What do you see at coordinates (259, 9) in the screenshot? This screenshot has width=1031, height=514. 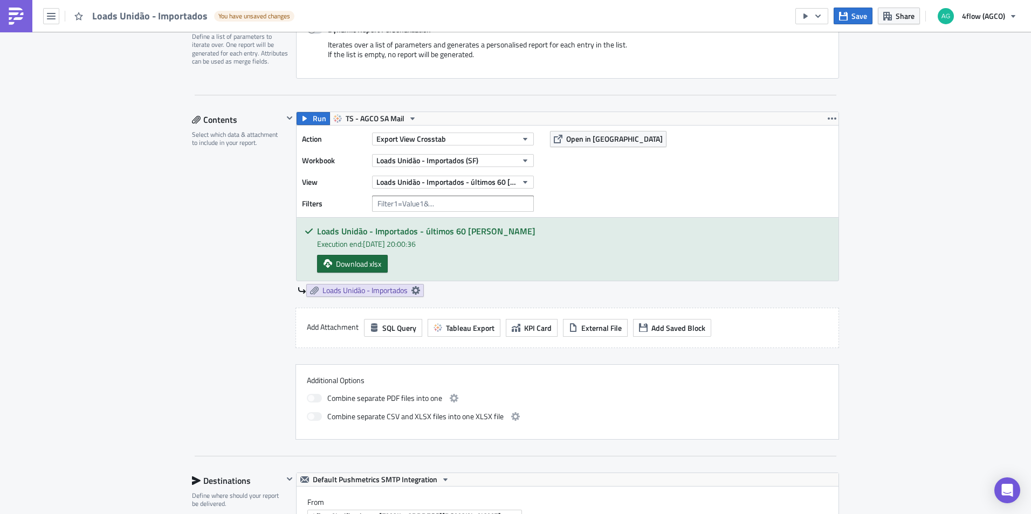 I see `p: Prezados` at bounding box center [259, 9].